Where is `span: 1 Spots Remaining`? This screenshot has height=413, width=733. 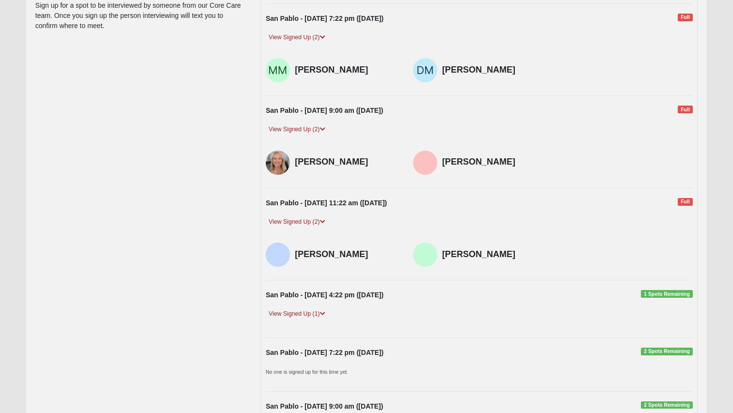
span: 1 Spots Remaining is located at coordinates (666, 294).